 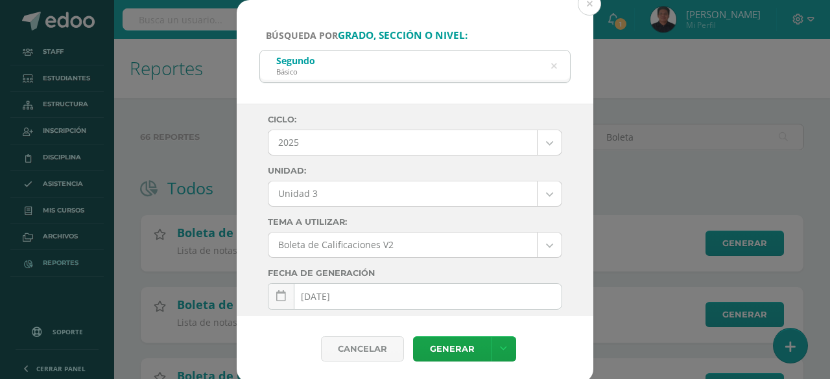 What do you see at coordinates (366, 35) in the screenshot?
I see `span: Búsqueda por` at bounding box center [366, 35].